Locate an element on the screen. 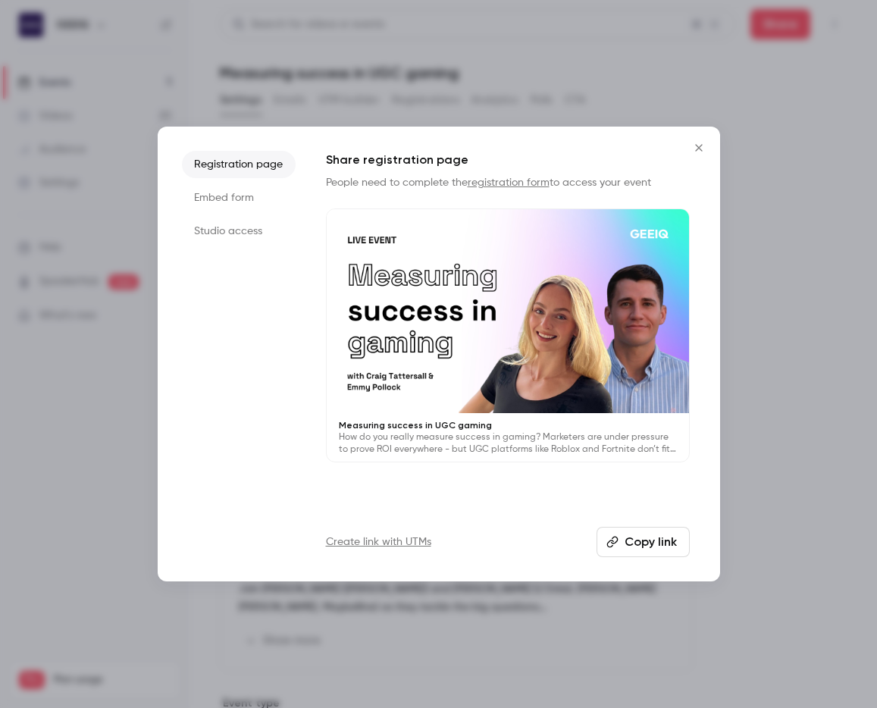 The height and width of the screenshot is (708, 877). p: People need to complete the to access your event is located at coordinates (508, 183).